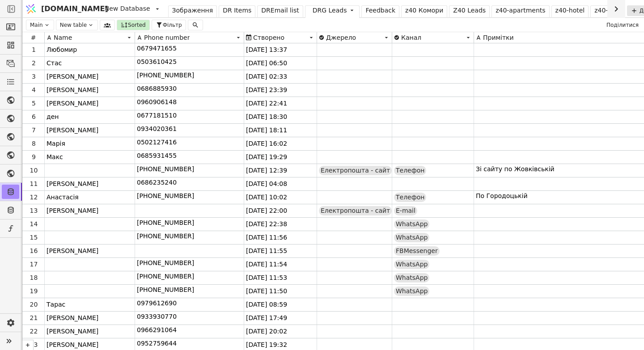 Image resolution: width=644 pixels, height=350 pixels. Describe the element at coordinates (570, 12) in the screenshot. I see `a: z40-hotel` at that location.